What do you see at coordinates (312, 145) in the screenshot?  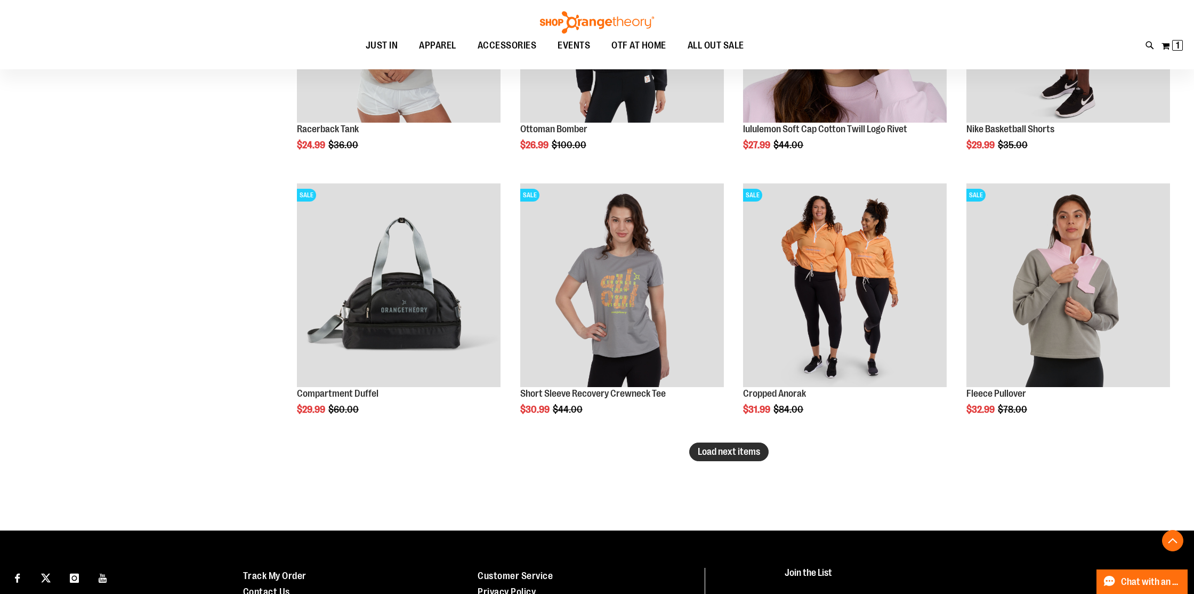 I see `span: $24.99` at bounding box center [312, 145].